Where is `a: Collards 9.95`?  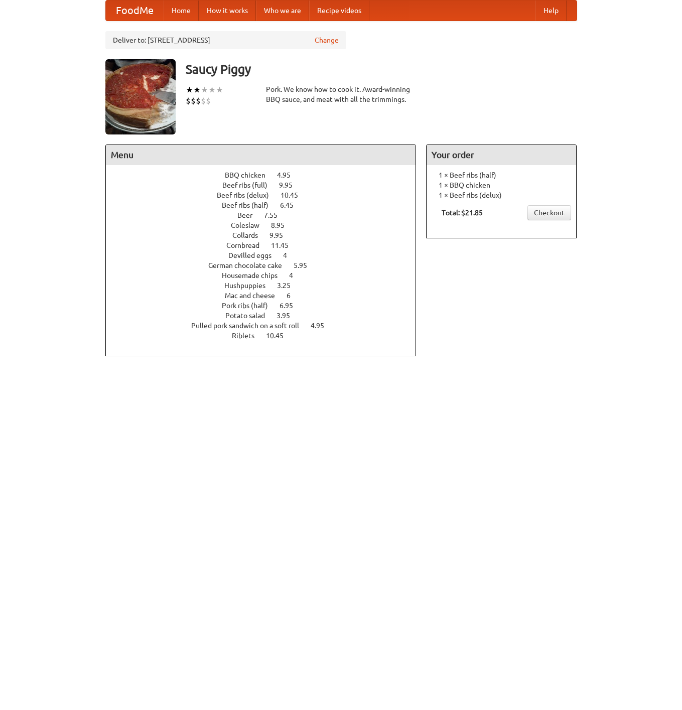
a: Collards 9.95 is located at coordinates (267, 235).